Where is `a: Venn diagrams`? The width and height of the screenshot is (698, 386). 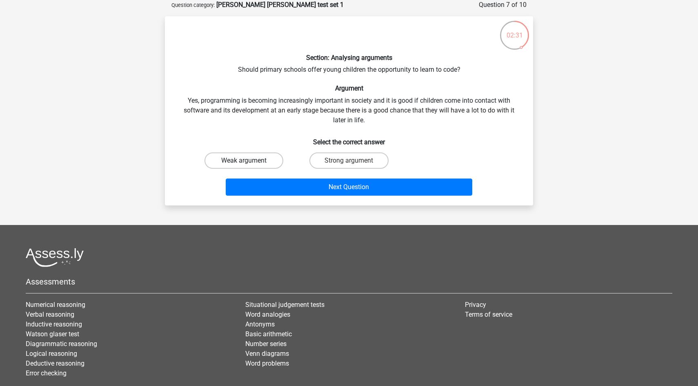 a: Venn diagrams is located at coordinates (267, 354).